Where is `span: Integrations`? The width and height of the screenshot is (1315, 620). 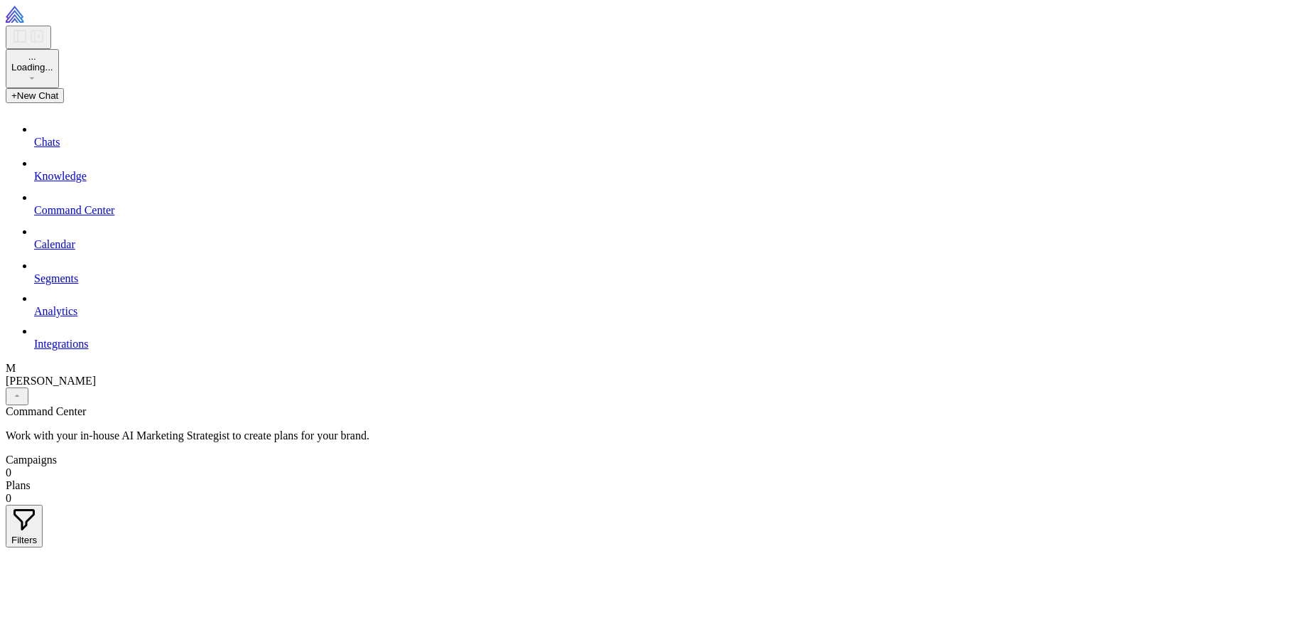
span: Integrations is located at coordinates (61, 343).